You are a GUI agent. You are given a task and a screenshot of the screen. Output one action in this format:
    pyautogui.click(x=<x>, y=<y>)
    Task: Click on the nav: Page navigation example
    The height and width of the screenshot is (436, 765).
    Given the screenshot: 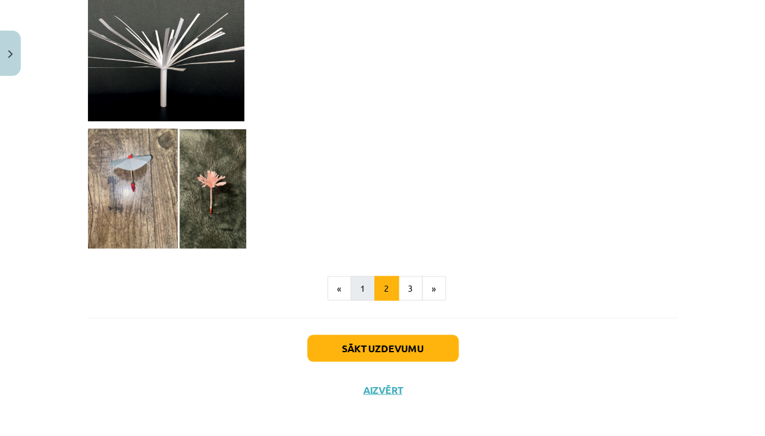 What is the action you would take?
    pyautogui.click(x=383, y=288)
    